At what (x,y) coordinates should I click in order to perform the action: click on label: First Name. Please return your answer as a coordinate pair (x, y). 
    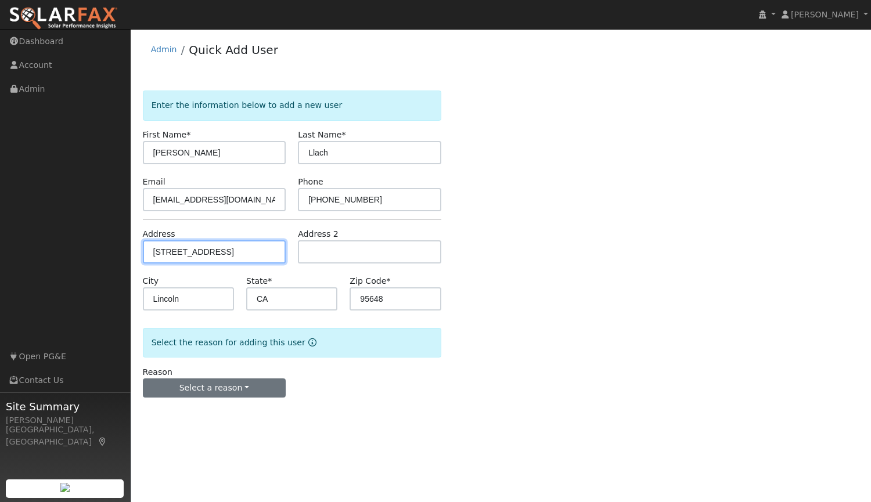
    Looking at the image, I should click on (167, 135).